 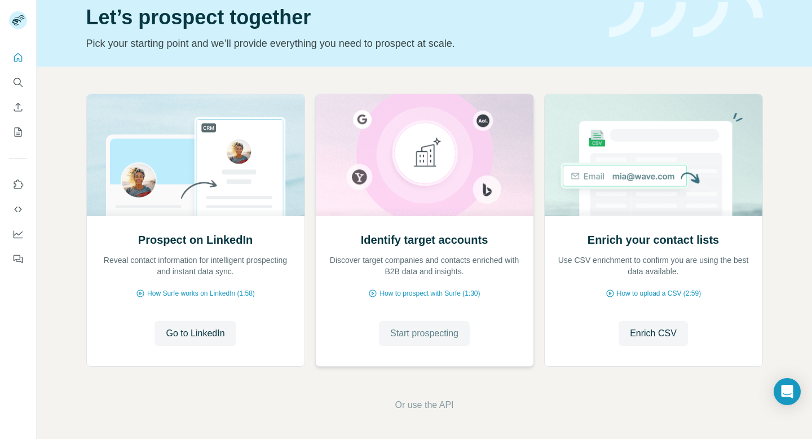 What do you see at coordinates (424, 333) in the screenshot?
I see `span: Start prospecting` at bounding box center [424, 333].